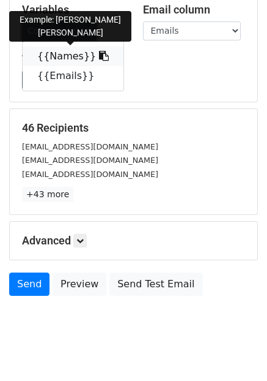 The width and height of the screenshot is (267, 381). Describe the element at coordinates (237, 351) in the screenshot. I see `div: Chat Widget` at that location.